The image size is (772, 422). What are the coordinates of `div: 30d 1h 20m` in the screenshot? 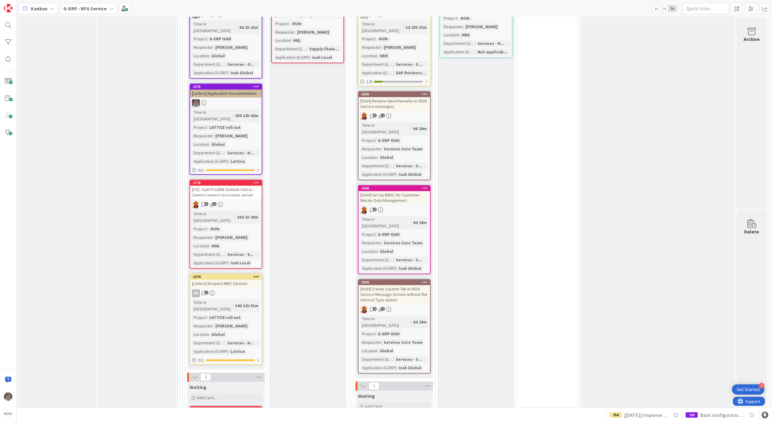 It's located at (248, 217).